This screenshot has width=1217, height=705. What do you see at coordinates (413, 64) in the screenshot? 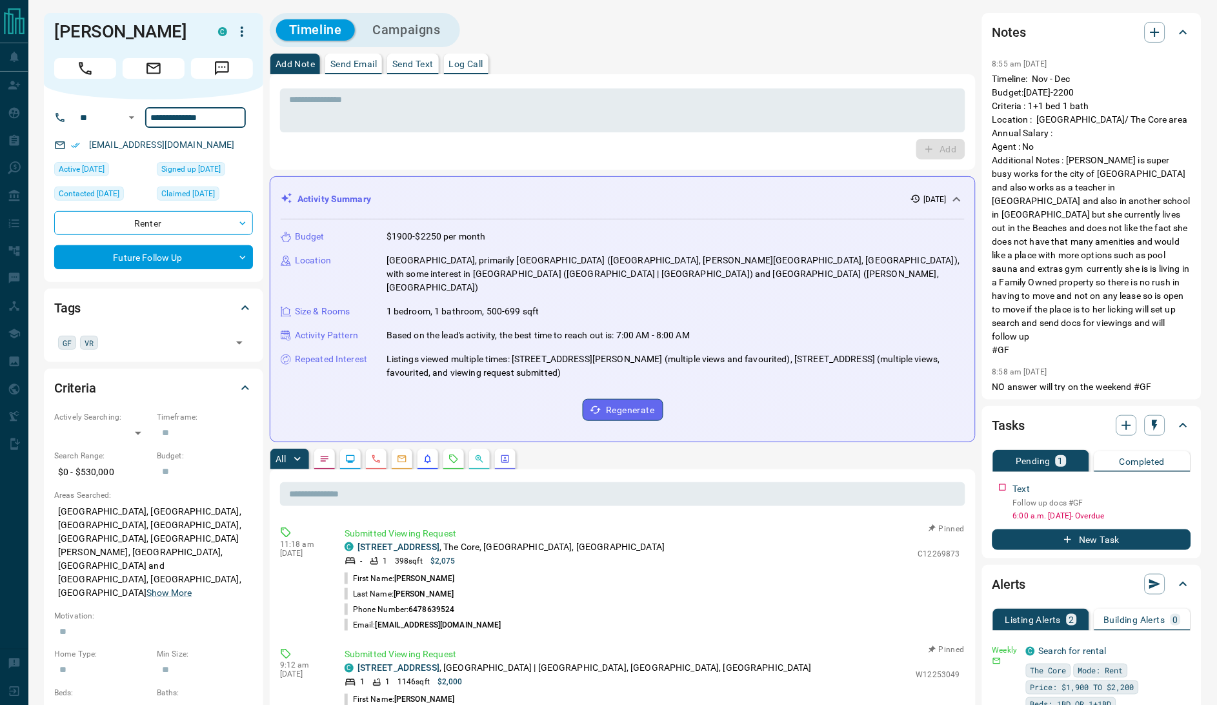
I see `p: Send Text` at bounding box center [413, 64].